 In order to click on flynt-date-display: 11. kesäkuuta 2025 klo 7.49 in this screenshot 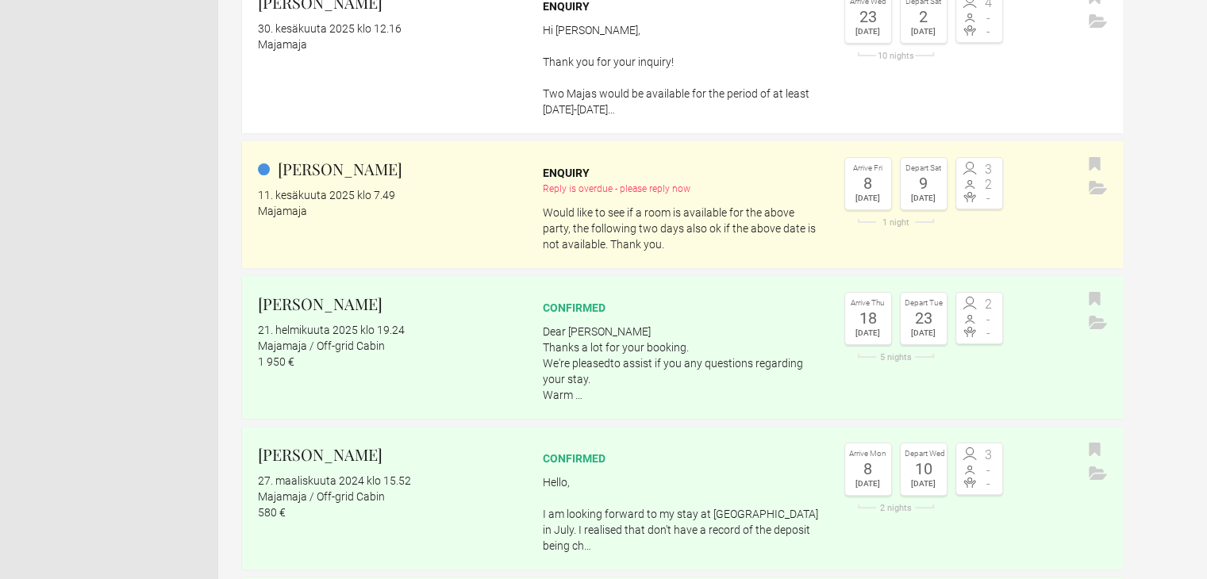, I will do `click(326, 195)`.